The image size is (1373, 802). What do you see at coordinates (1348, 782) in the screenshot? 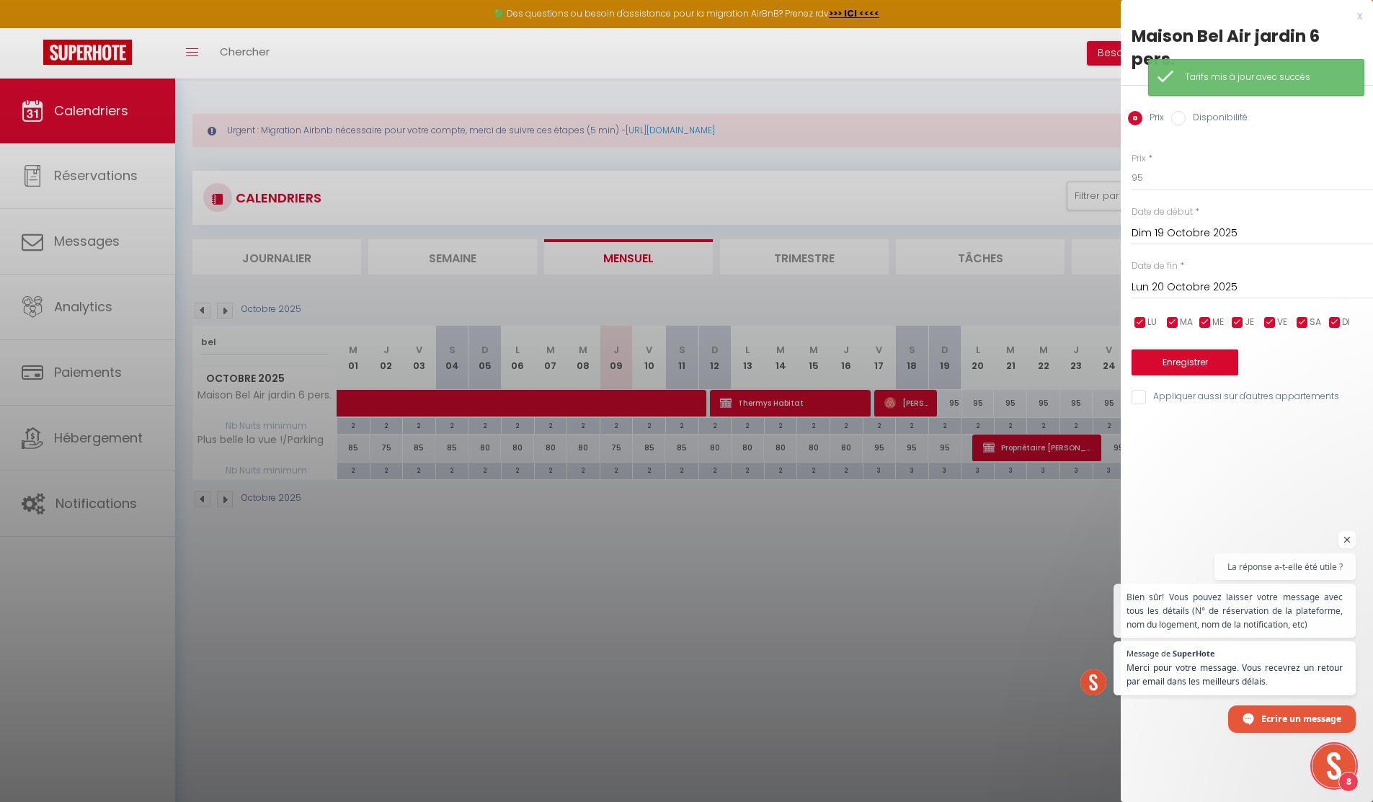
I see `span: 8` at bounding box center [1348, 782].